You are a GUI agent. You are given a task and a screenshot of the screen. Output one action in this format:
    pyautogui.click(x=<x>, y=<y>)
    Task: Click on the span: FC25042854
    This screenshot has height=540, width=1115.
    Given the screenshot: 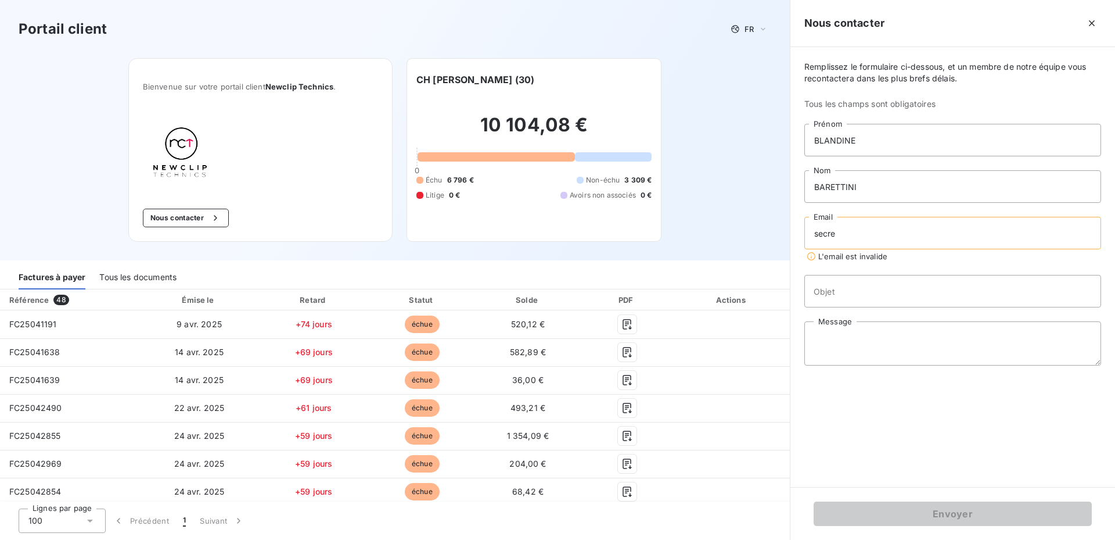 What is the action you would take?
    pyautogui.click(x=35, y=491)
    